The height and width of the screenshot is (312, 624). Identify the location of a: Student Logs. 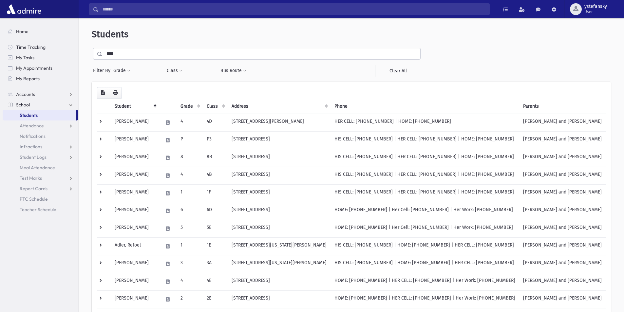
(40, 157).